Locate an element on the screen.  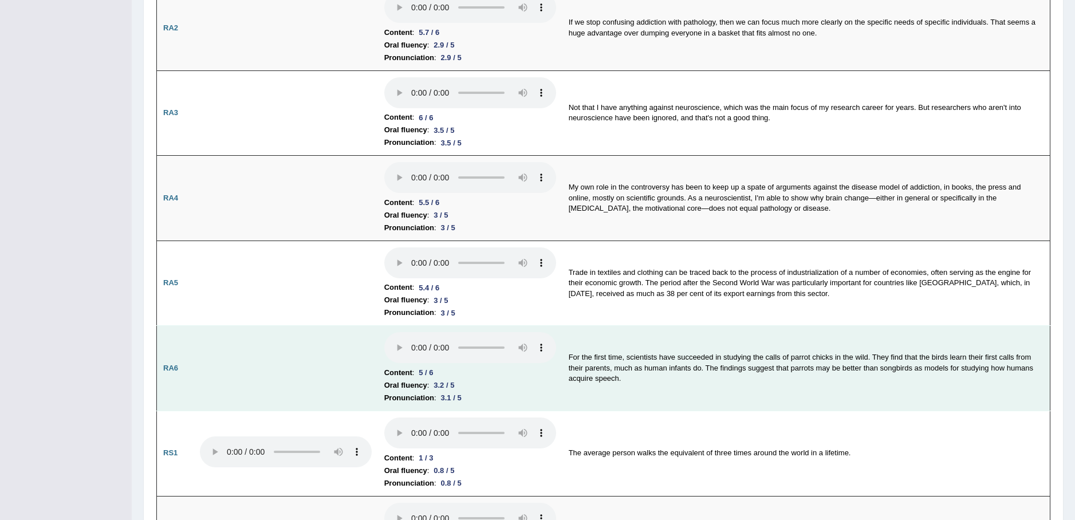
div: 5.5 / 6 is located at coordinates (429, 202).